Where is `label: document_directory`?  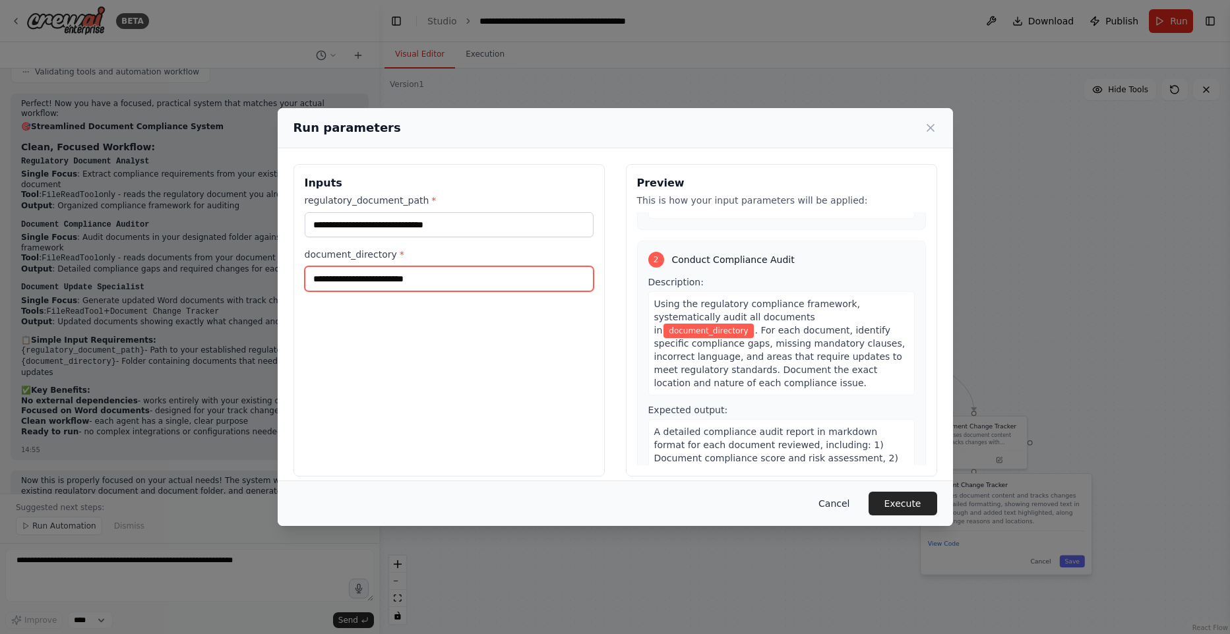
label: document_directory is located at coordinates (449, 255).